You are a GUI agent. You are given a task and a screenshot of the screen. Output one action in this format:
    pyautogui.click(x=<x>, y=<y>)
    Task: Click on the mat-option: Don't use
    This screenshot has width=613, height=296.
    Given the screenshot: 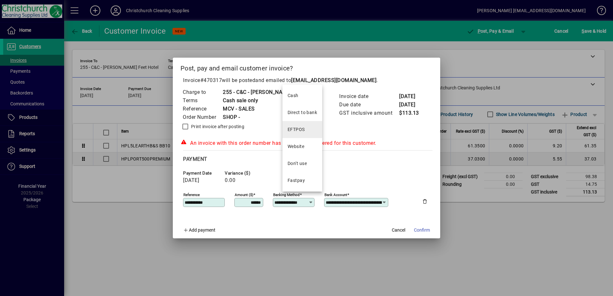 What is the action you would take?
    pyautogui.click(x=302, y=163)
    